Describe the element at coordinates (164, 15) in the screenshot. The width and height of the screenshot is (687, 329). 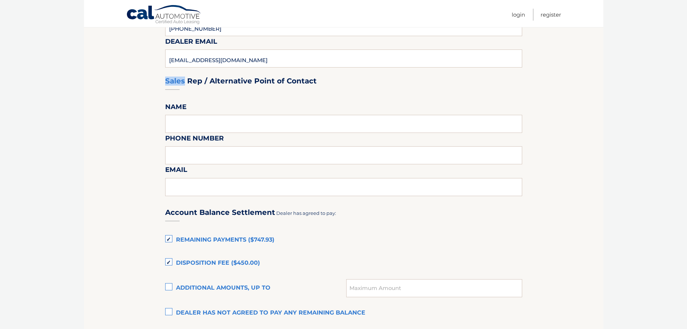
I see `a: Cal Automotive` at that location.